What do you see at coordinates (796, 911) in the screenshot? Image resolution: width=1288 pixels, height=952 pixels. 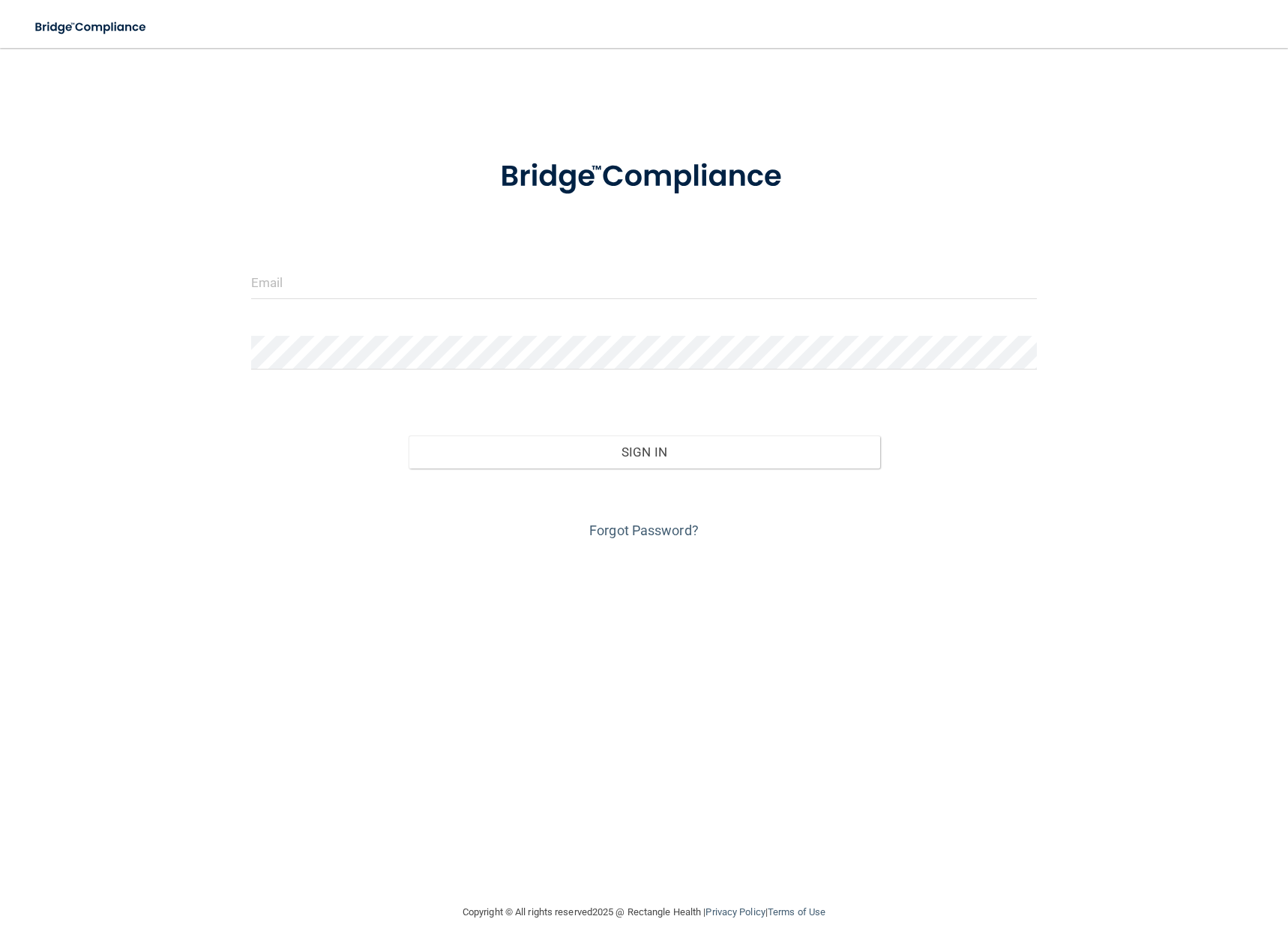 I see `a: Terms of Use` at bounding box center [796, 911].